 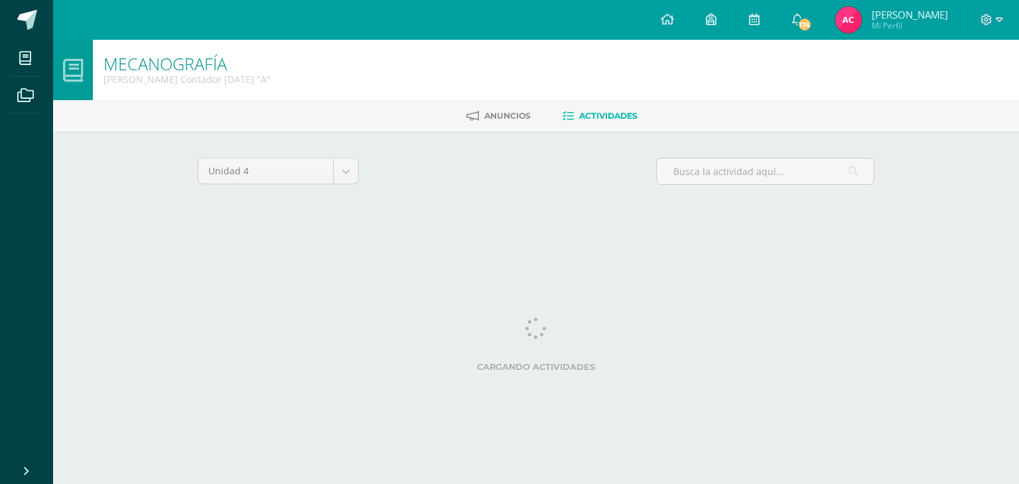 What do you see at coordinates (765, 171) in the screenshot?
I see `input: Busca la actividad aquí...` at bounding box center [765, 171].